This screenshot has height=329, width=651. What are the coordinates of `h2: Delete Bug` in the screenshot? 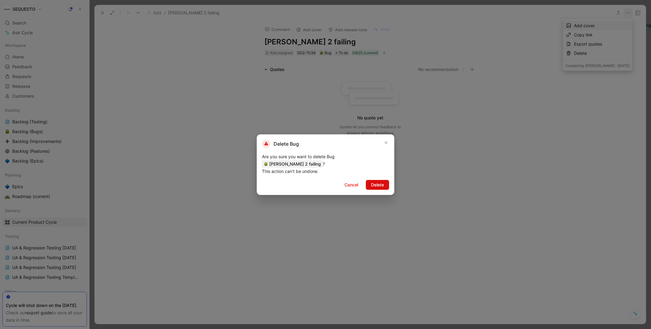 It's located at (280, 144).